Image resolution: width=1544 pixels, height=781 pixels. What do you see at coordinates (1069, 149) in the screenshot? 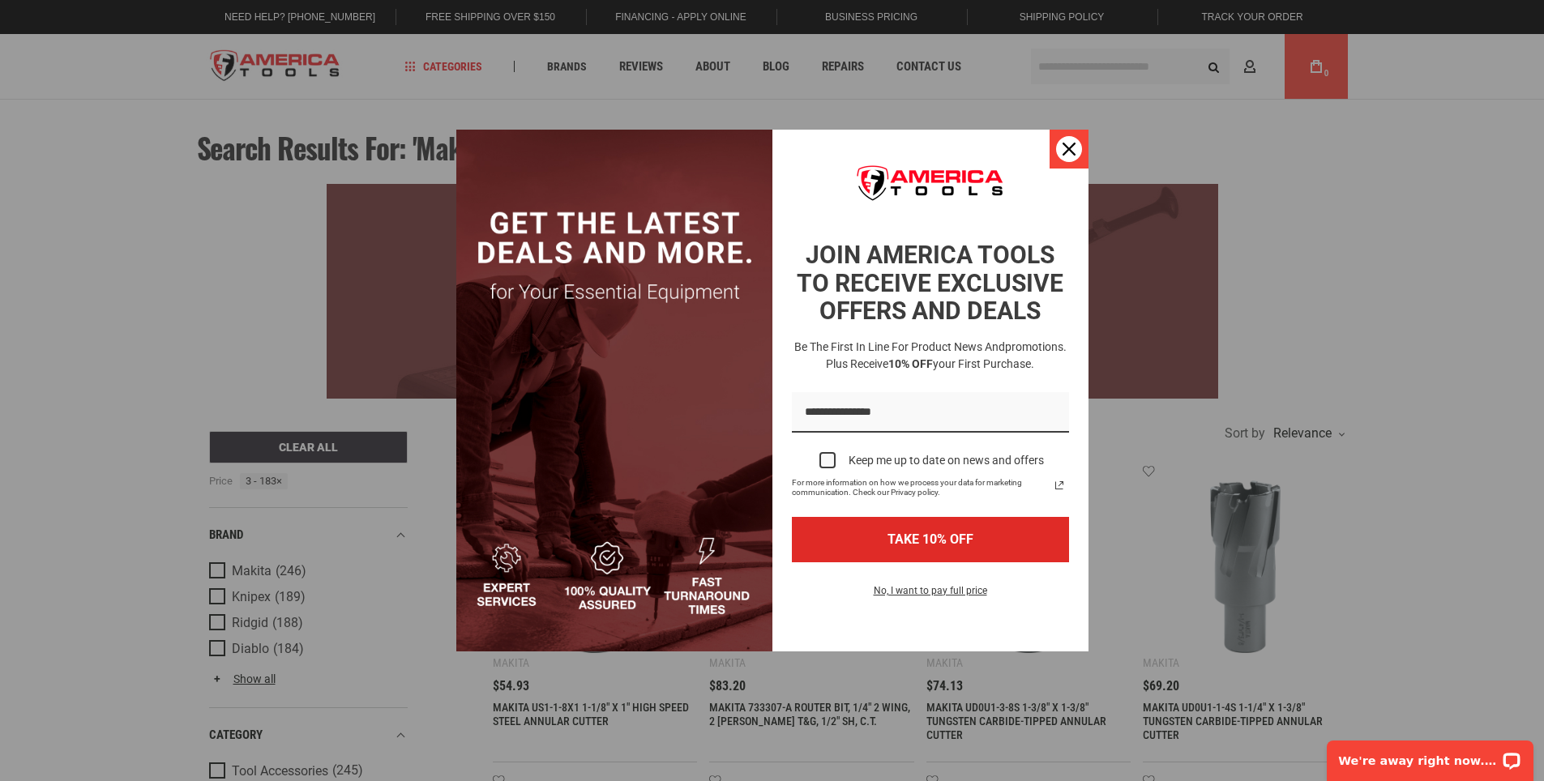
I see `button: Close` at bounding box center [1069, 149].